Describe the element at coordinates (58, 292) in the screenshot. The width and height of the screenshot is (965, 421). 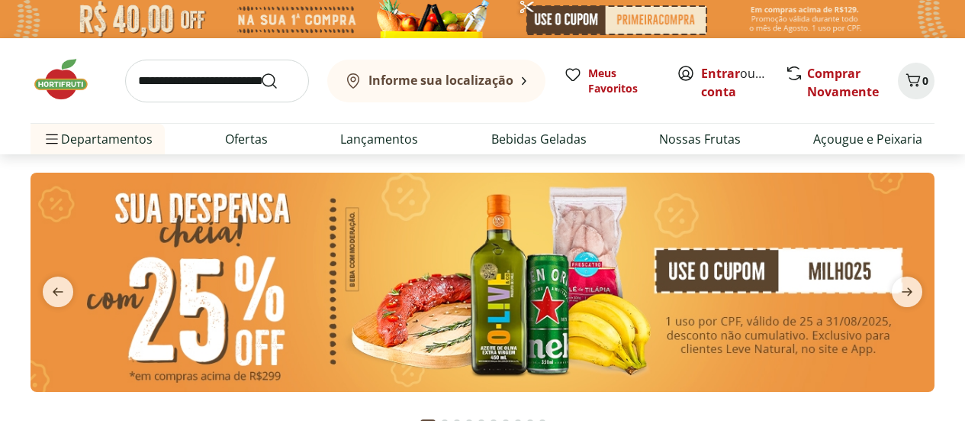
I see `button: previous` at that location.